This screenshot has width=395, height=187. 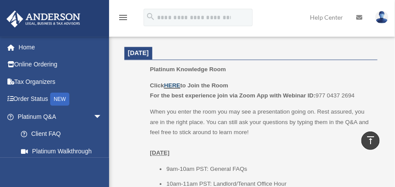 I want to click on a: Platinum Walkthrough, so click(x=64, y=151).